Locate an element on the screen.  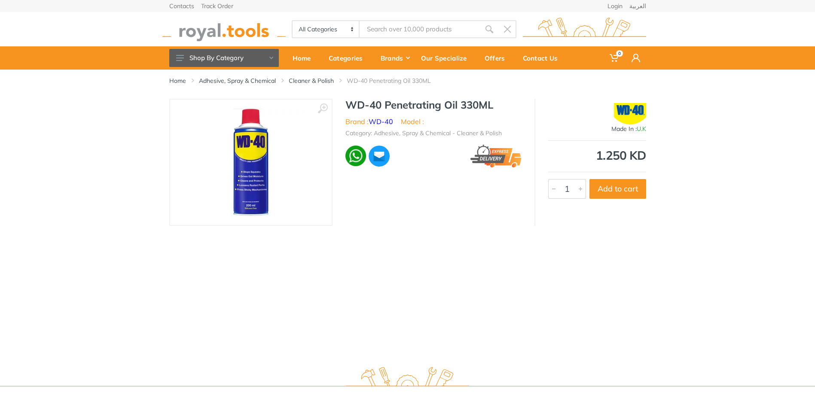
a: العربية is located at coordinates (637, 6).